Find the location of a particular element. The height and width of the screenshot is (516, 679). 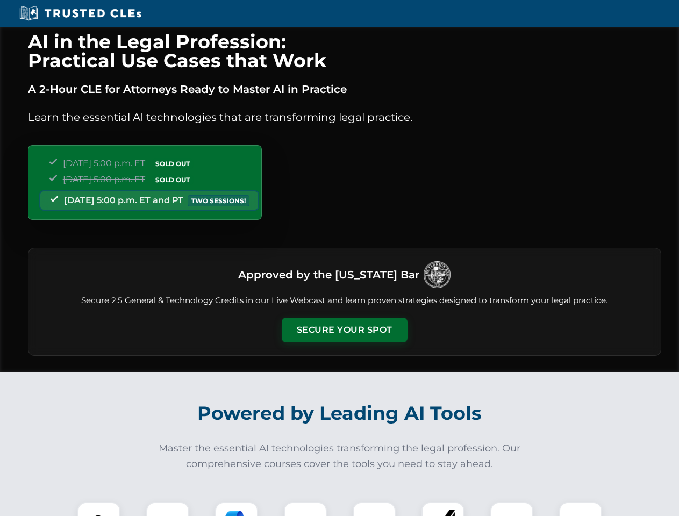

p: A 2-Hour CLE for Attorneys Ready to Master AI in Practice is located at coordinates (345, 89).